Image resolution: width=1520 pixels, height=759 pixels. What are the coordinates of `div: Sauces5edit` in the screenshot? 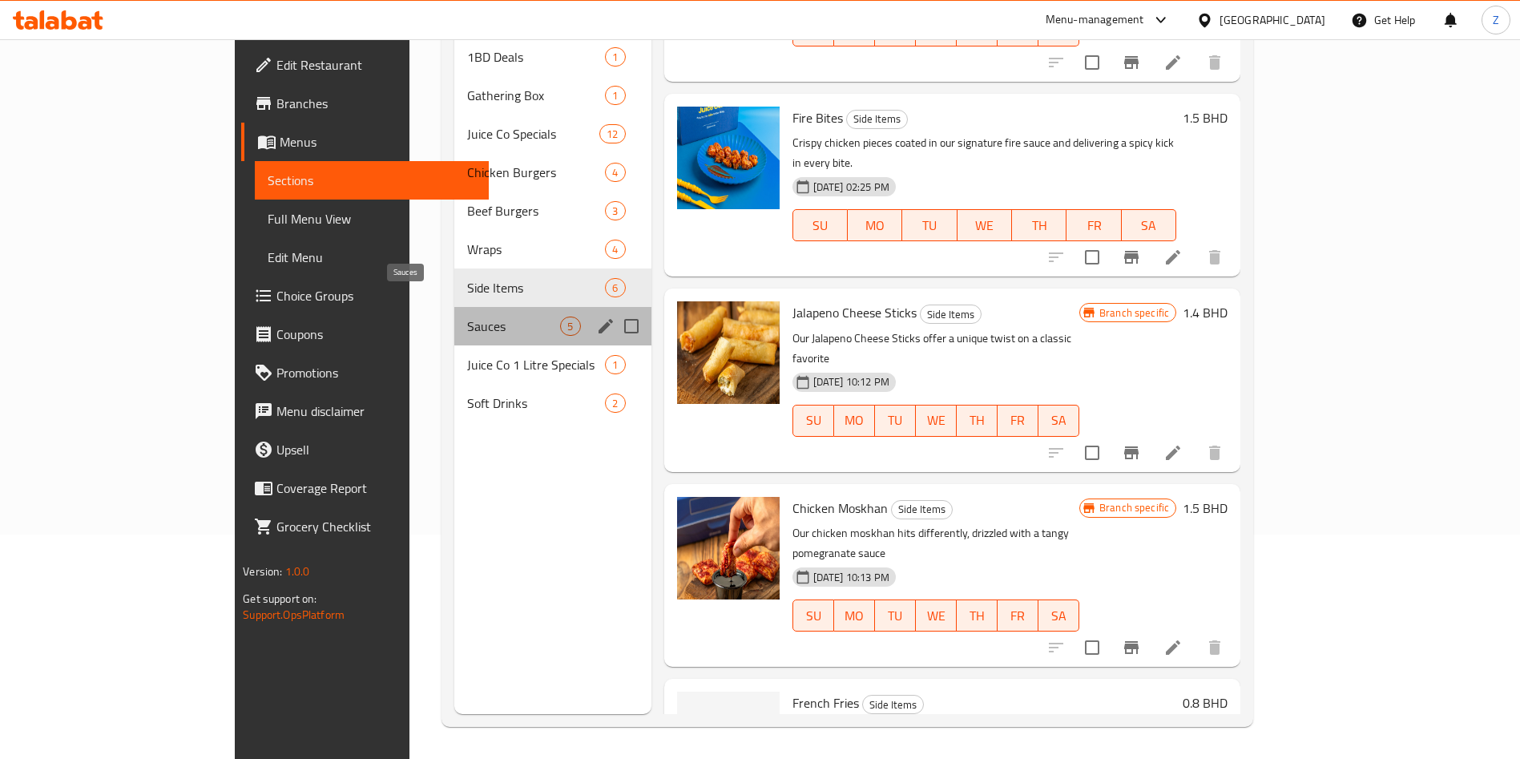 It's located at (552, 326).